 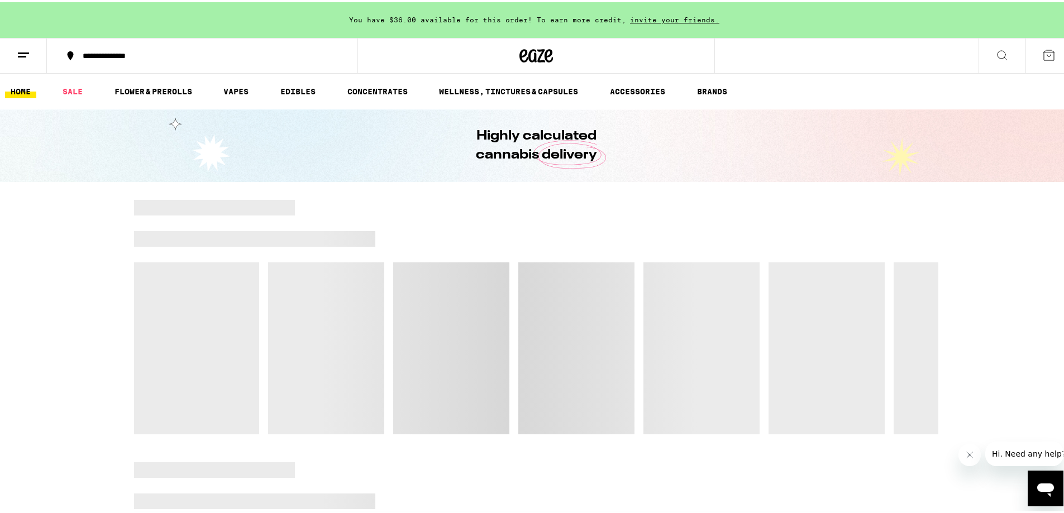 I want to click on h1: Highly calculated cannabis delivery, so click(x=536, y=144).